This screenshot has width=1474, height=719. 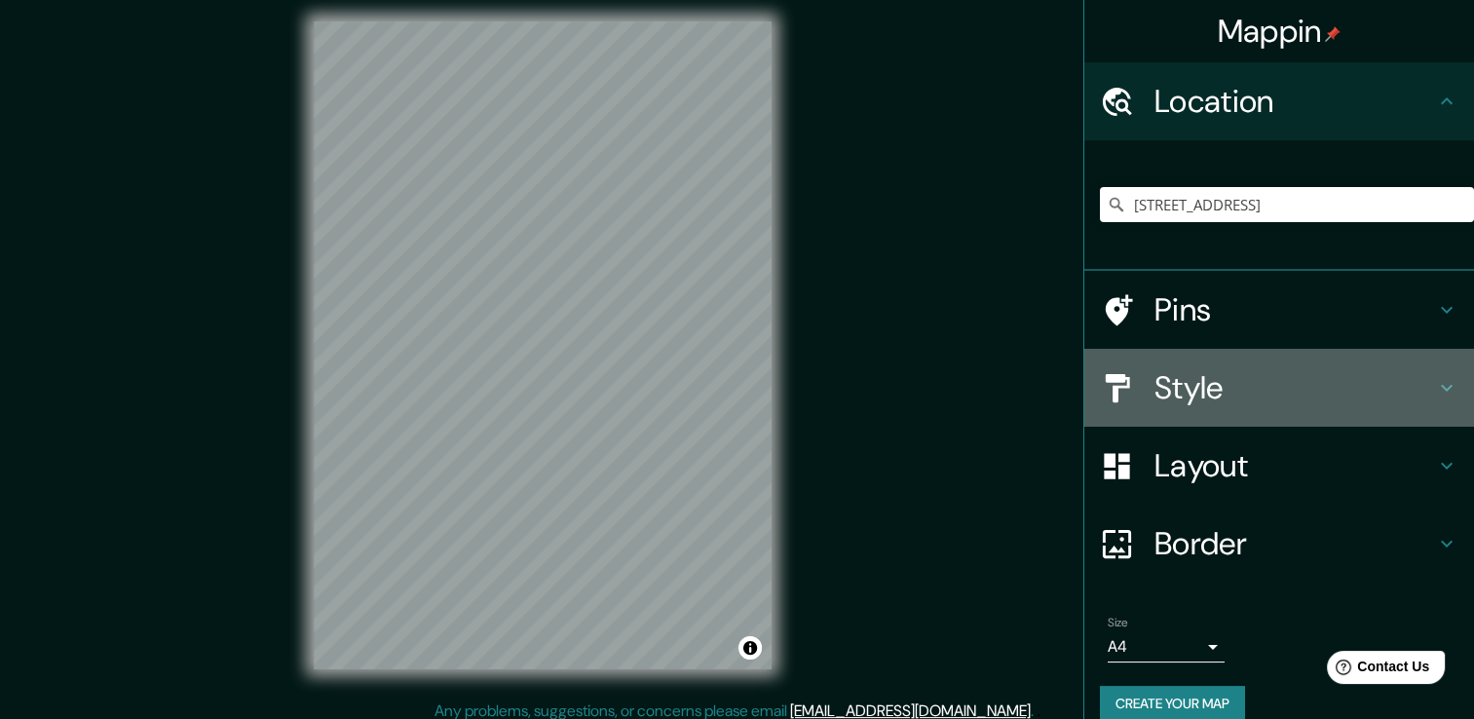 I want to click on div: Pins, so click(x=1279, y=310).